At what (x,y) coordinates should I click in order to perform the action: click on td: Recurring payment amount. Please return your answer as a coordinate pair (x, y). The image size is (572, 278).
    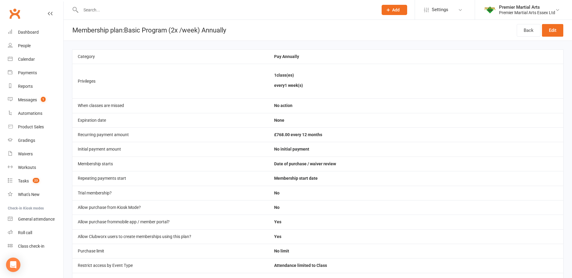
    Looking at the image, I should click on (171, 135).